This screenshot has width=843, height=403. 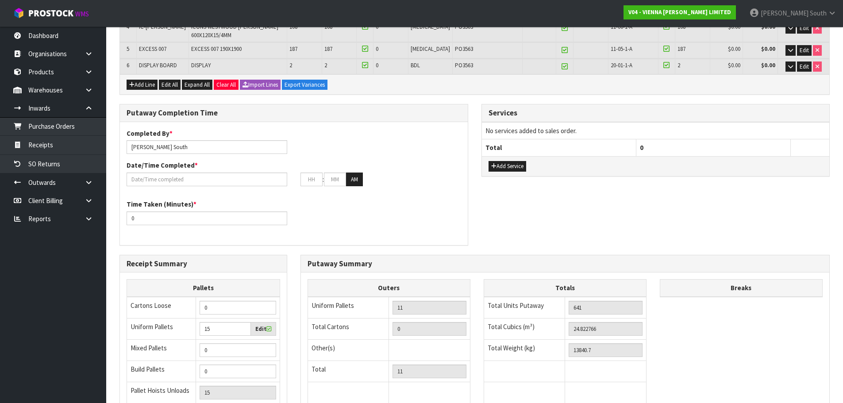 I want to click on input: TOTAL PACKS, so click(x=429, y=371).